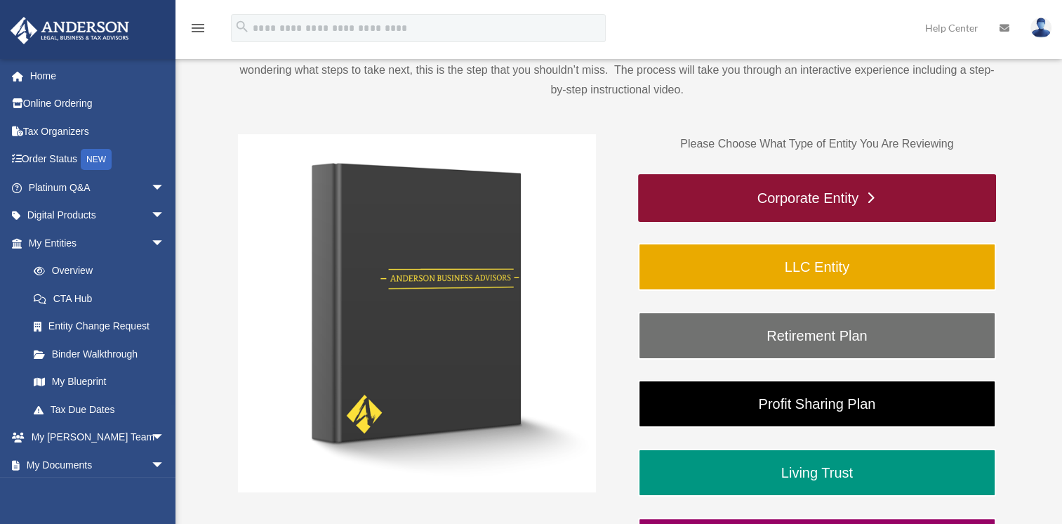 The height and width of the screenshot is (524, 1062). What do you see at coordinates (817, 336) in the screenshot?
I see `a: Retirement Plan` at bounding box center [817, 336].